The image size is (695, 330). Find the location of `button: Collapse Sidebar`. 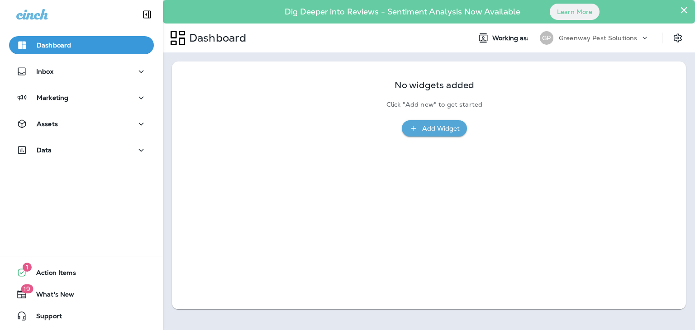

button: Collapse Sidebar is located at coordinates (147, 14).